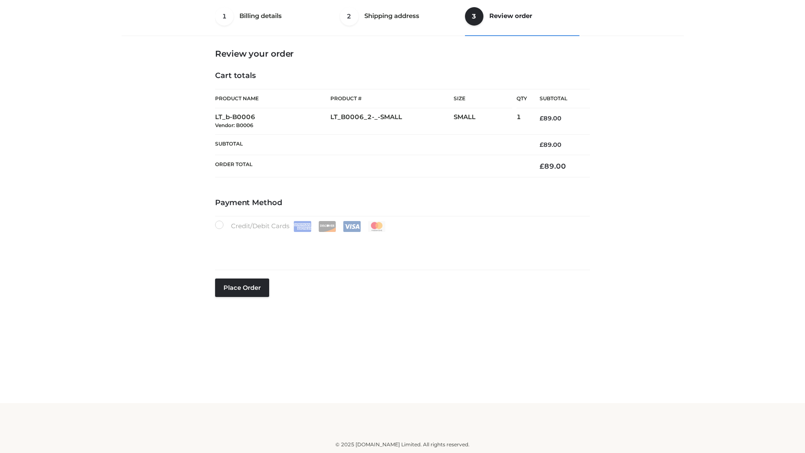 The width and height of the screenshot is (805, 453). I want to click on td: LT_B0006_2-_-SMALL, so click(392, 121).